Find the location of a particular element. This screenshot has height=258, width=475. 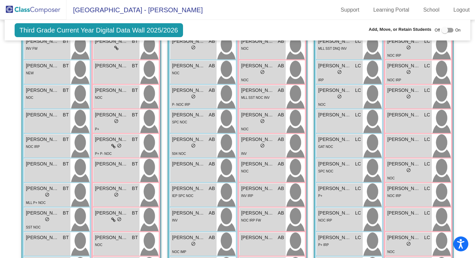

span: INV is located at coordinates (175, 221).